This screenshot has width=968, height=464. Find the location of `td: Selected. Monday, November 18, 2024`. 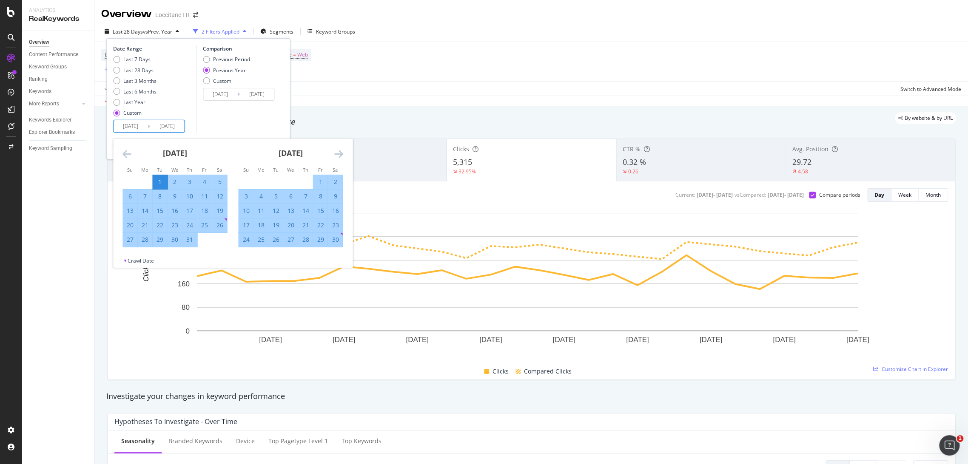

td: Selected. Monday, November 18, 2024 is located at coordinates (261, 225).